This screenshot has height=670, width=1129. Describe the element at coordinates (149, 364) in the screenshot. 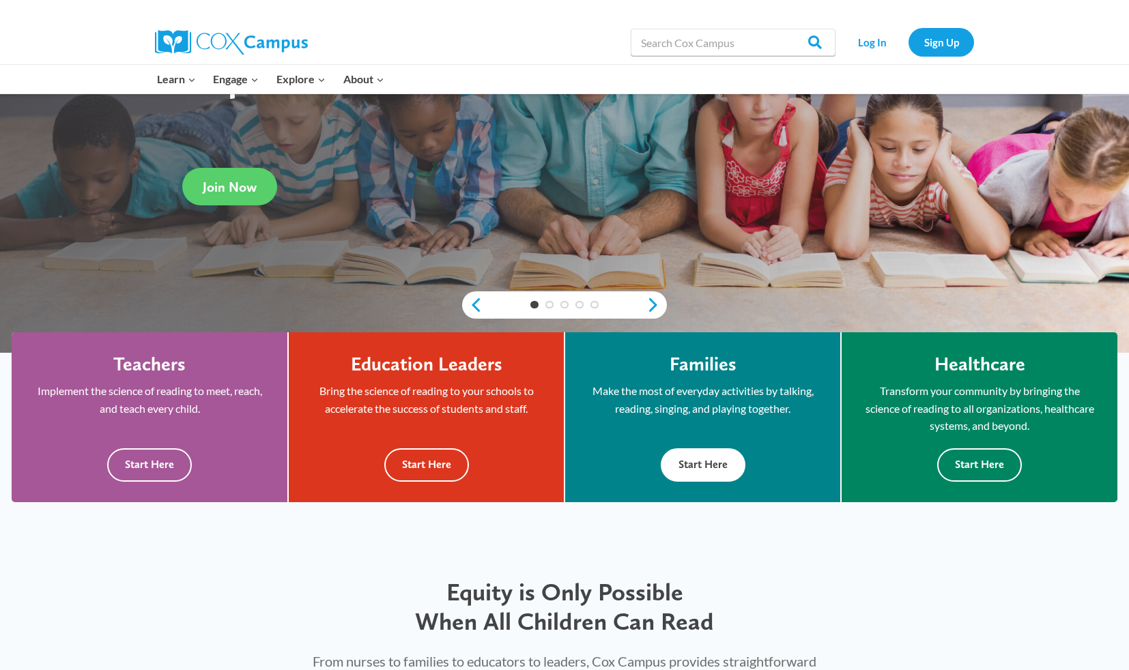

I see `h4: Teachers` at that location.